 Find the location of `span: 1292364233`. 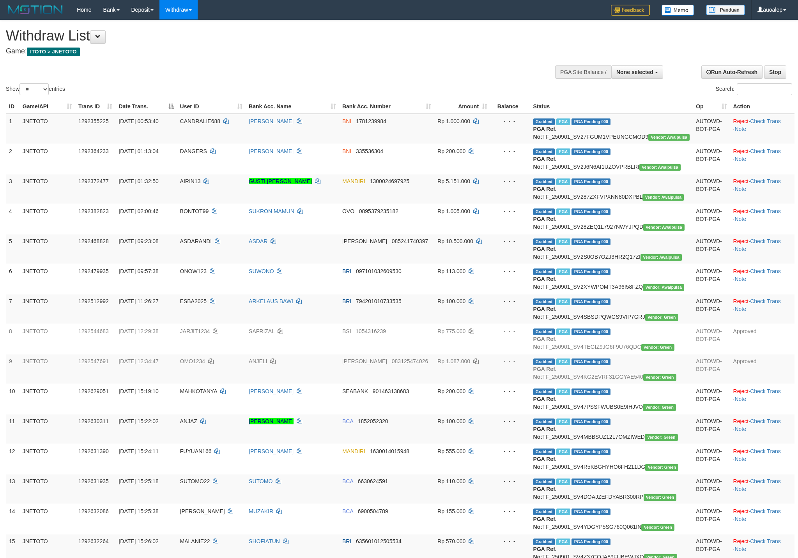

span: 1292364233 is located at coordinates (94, 151).